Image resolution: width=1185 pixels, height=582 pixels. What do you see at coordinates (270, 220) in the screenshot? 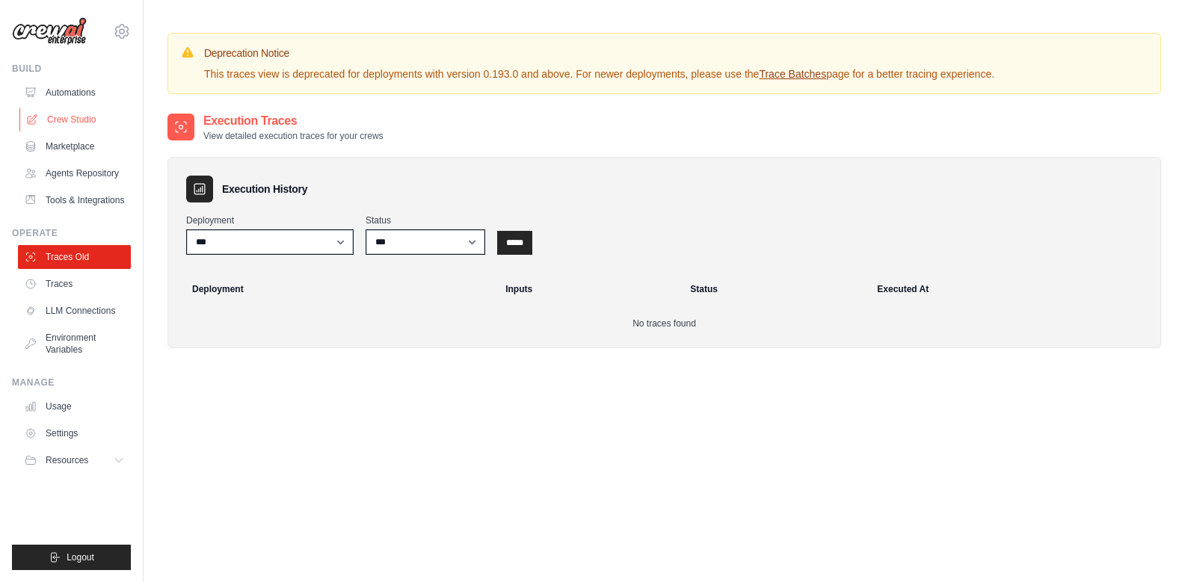
I see `label: Deployment` at bounding box center [270, 220].